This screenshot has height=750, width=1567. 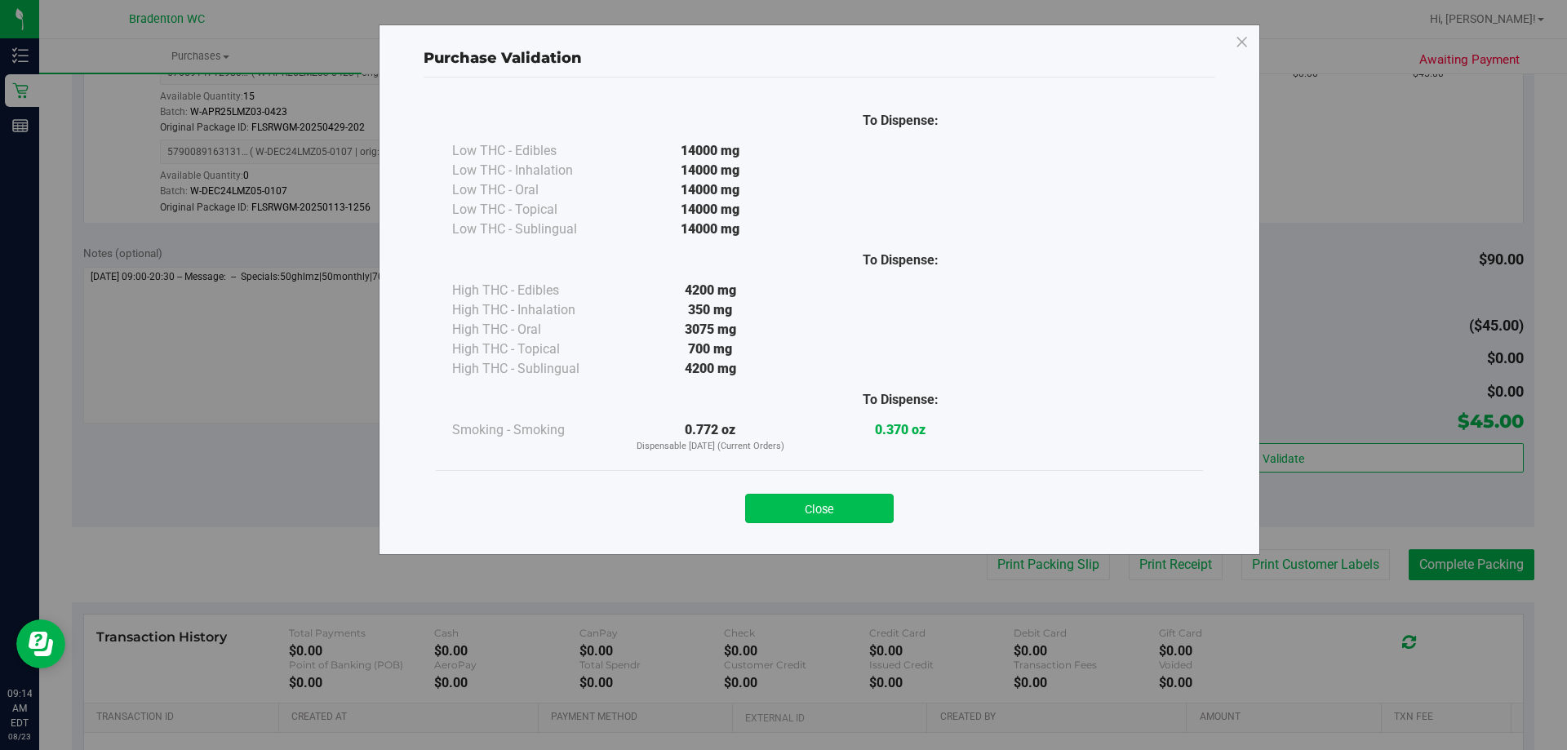 I want to click on button: Close, so click(x=819, y=508).